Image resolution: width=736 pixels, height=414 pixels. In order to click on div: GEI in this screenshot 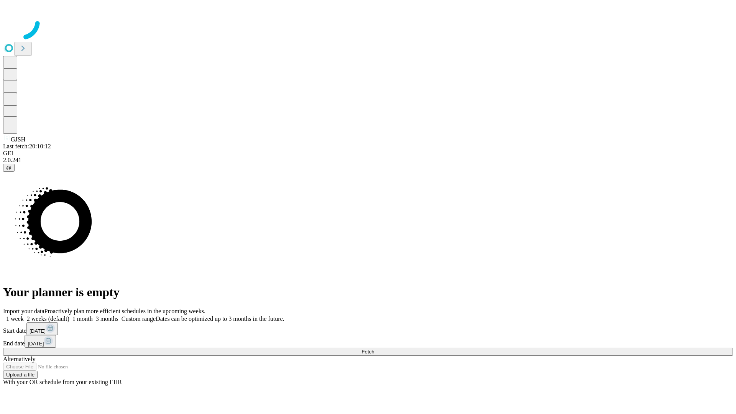, I will do `click(368, 153)`.